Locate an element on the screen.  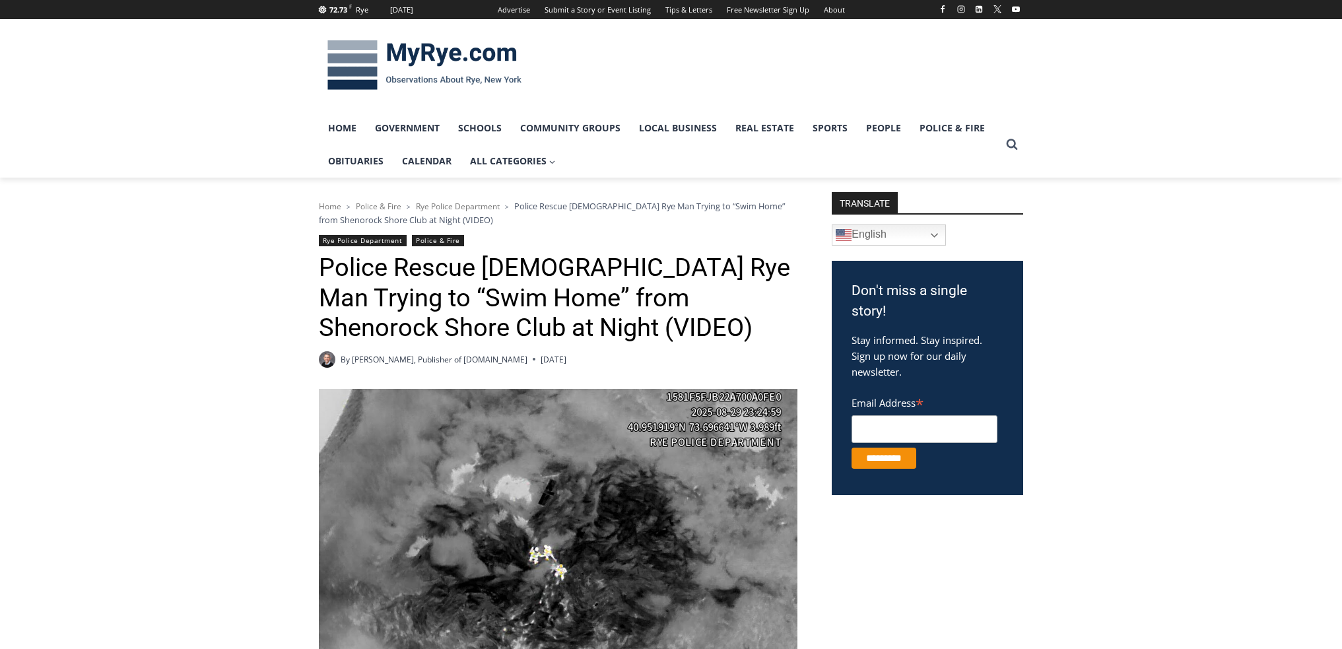
img: en is located at coordinates (844, 235).